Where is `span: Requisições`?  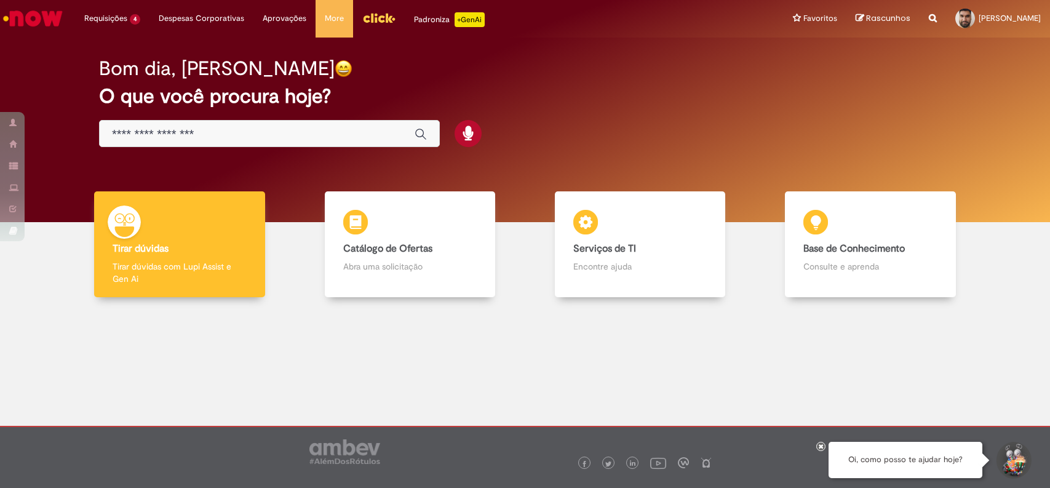 span: Requisições is located at coordinates (106, 18).